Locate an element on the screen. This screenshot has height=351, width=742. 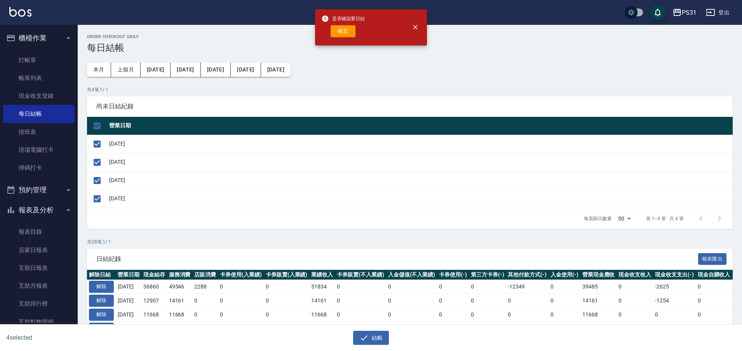
div: 50 is located at coordinates (624, 219).